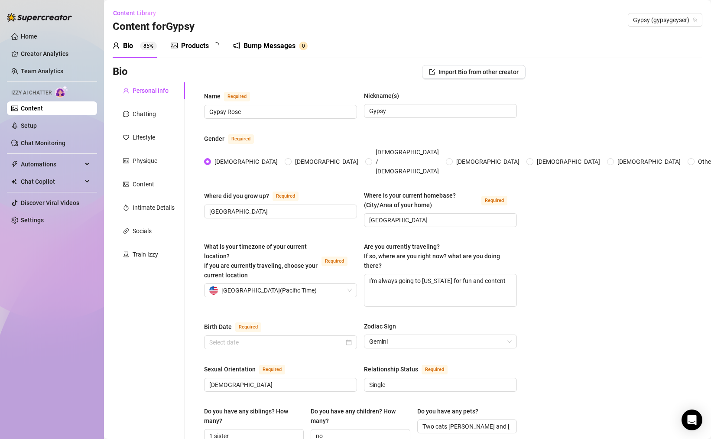  I want to click on div: Gender, so click(214, 139).